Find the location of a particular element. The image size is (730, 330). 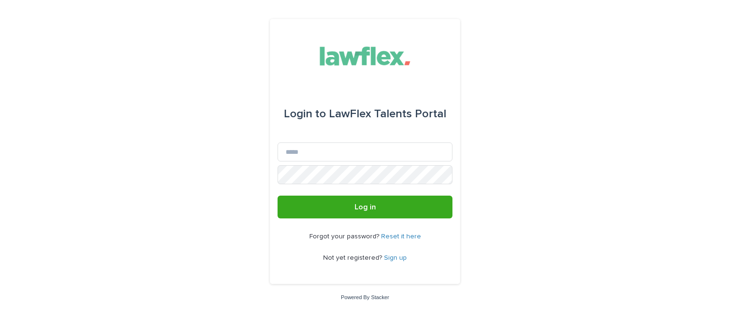

img: Gnvw4qrBSHOAfo8VMhG6 is located at coordinates (365, 56).